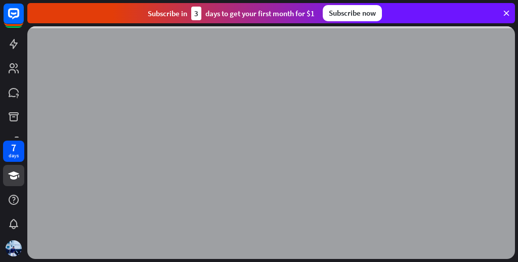 Image resolution: width=518 pixels, height=262 pixels. Describe the element at coordinates (196, 13) in the screenshot. I see `div: 3` at that location.